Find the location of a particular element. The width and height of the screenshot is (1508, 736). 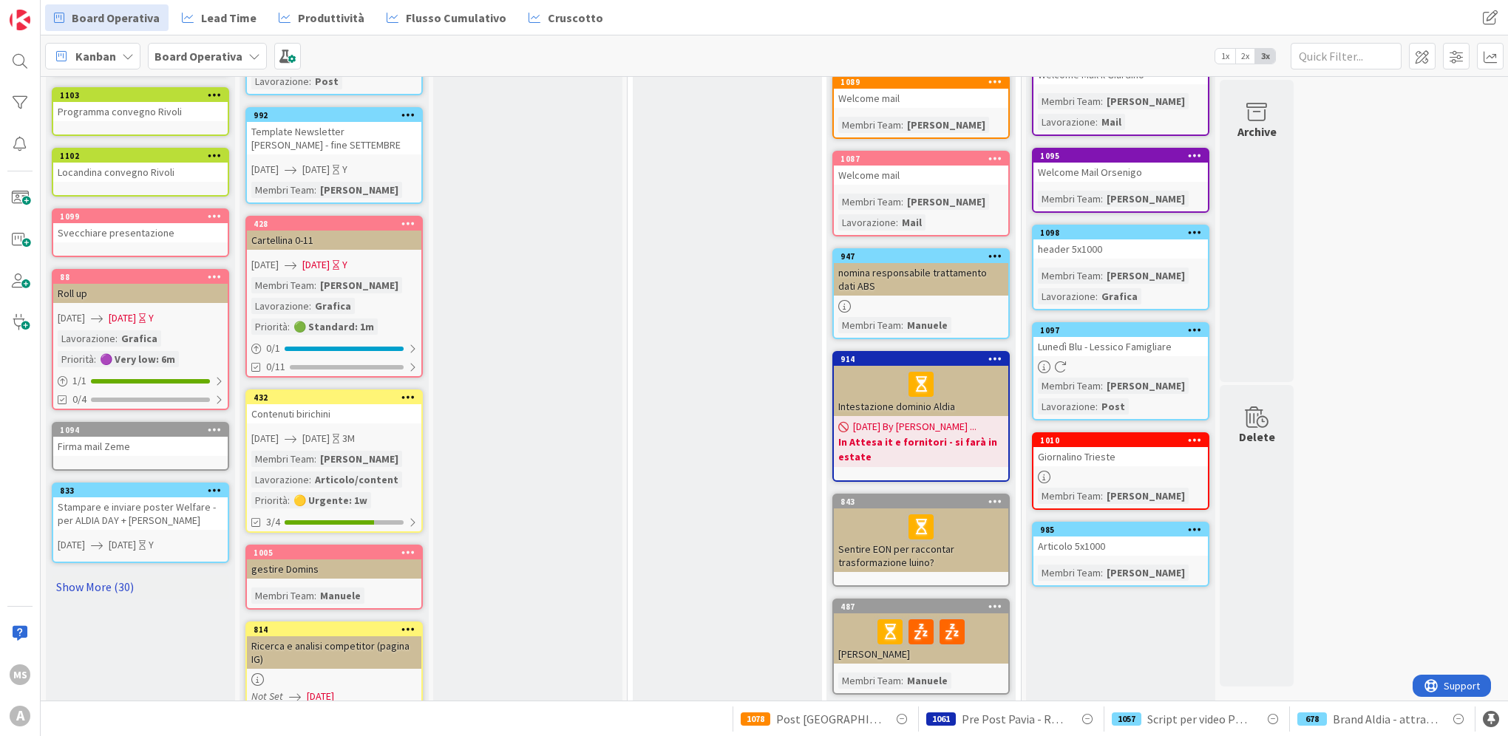

span: 0 / 1 is located at coordinates (273, 348).